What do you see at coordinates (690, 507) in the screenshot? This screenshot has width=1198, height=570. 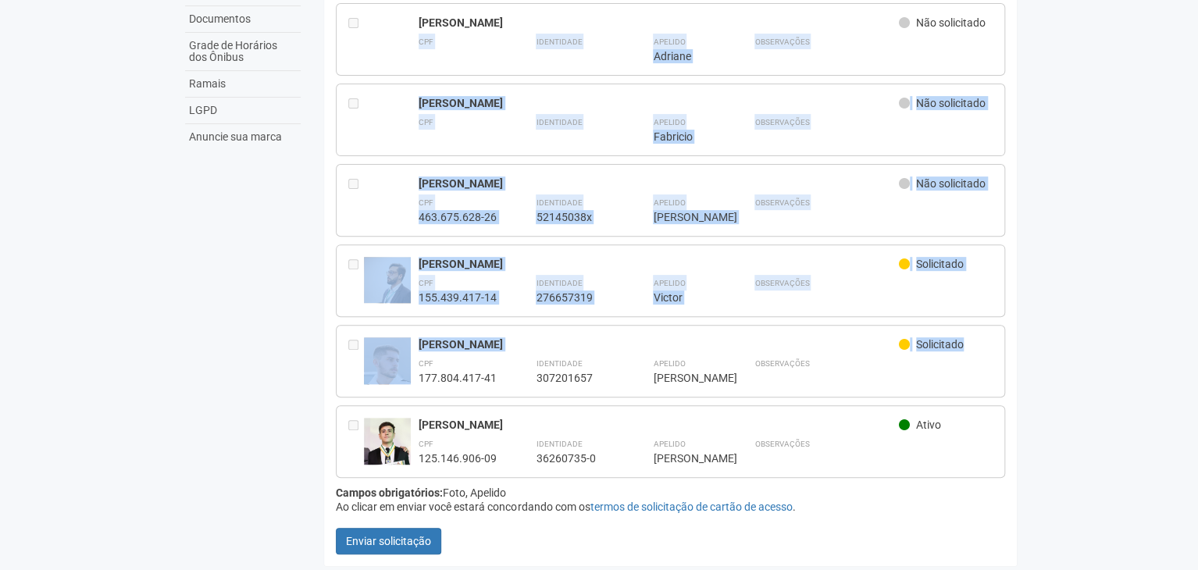 I see `a: termos de solicitação de cartão de acesso` at bounding box center [690, 507].